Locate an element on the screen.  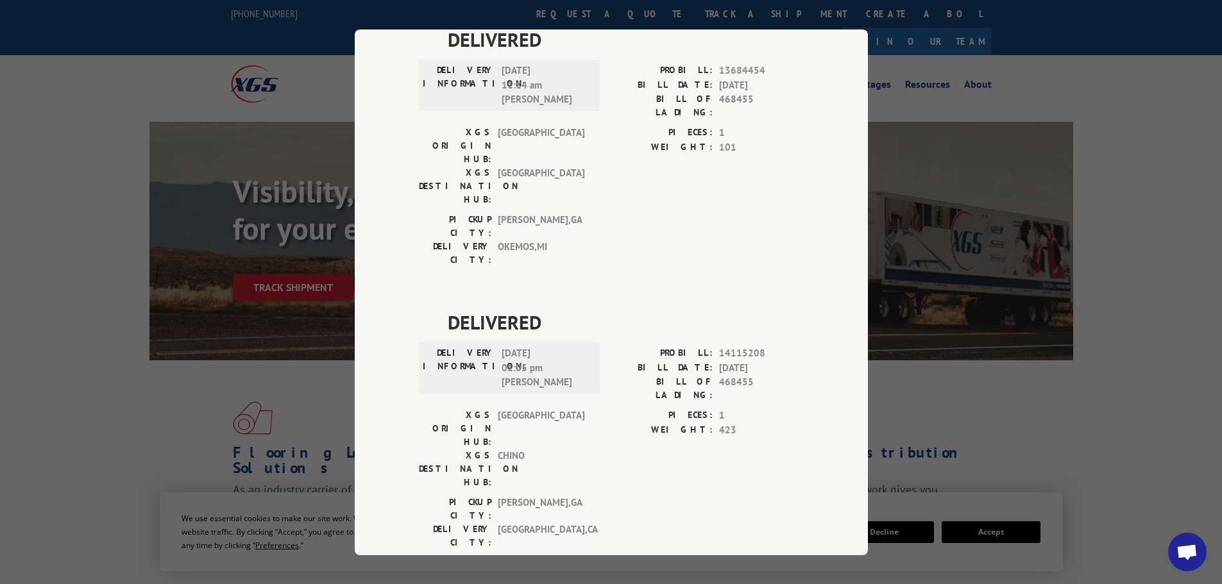
span: 101 is located at coordinates (762, 147).